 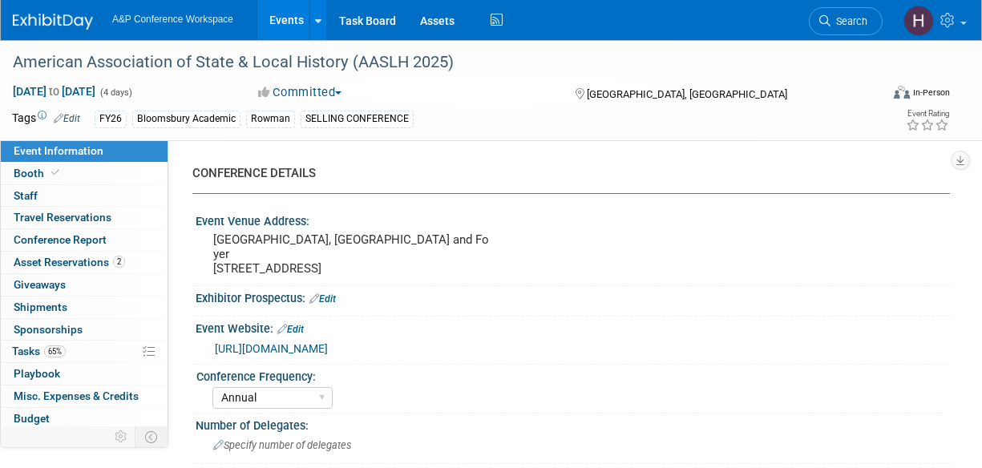 What do you see at coordinates (186, 119) in the screenshot?
I see `div: Bloomsbury Academic` at bounding box center [186, 119].